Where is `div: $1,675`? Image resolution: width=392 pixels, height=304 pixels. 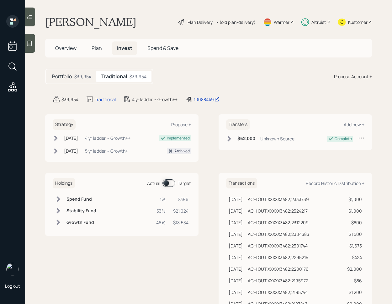
div: $1,675 is located at coordinates (355, 246).